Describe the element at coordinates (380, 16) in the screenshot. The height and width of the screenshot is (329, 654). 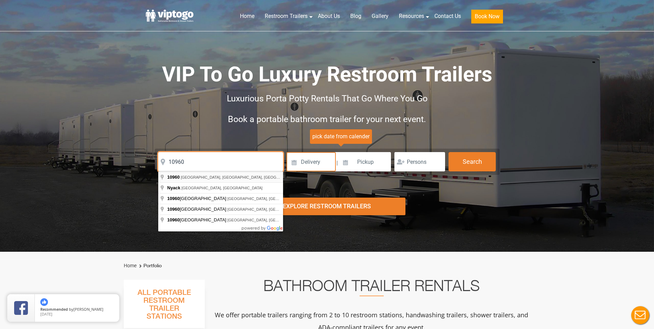
I see `a: Gallery` at that location.